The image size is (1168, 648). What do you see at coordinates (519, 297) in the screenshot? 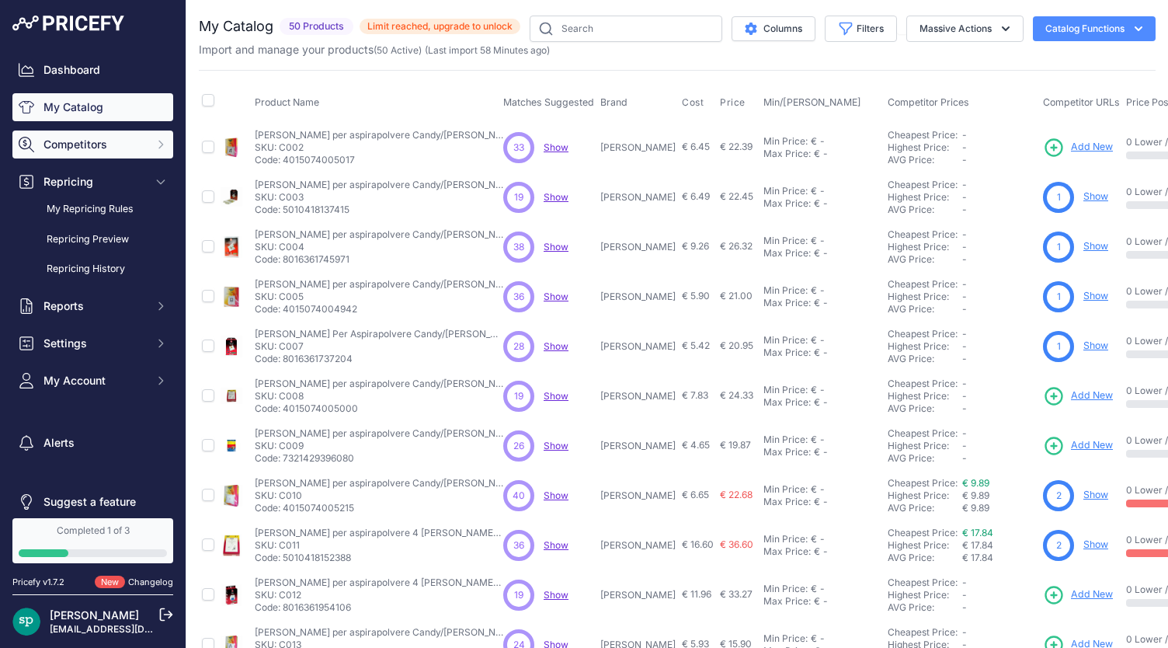
I see `span: 36` at bounding box center [519, 297].